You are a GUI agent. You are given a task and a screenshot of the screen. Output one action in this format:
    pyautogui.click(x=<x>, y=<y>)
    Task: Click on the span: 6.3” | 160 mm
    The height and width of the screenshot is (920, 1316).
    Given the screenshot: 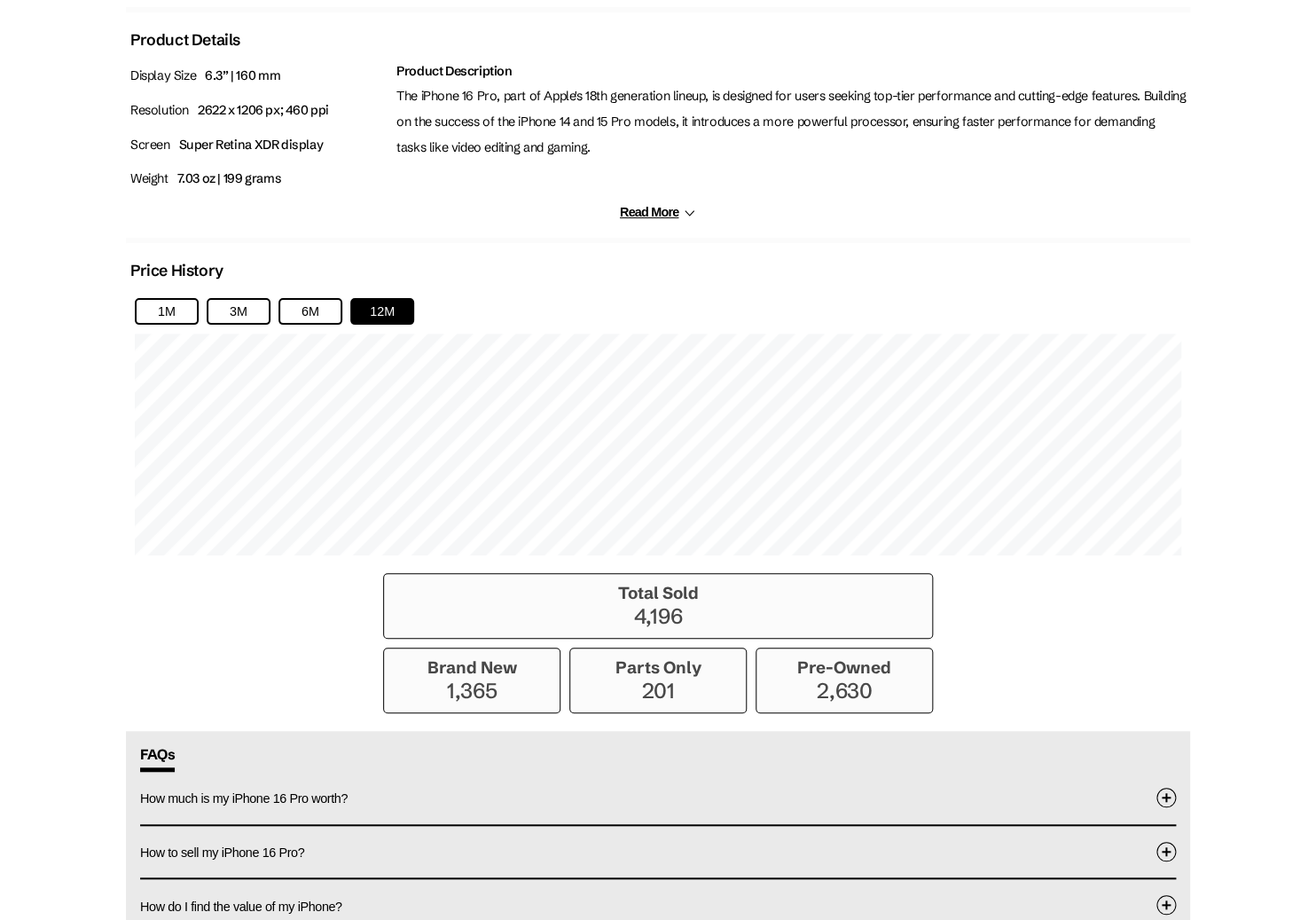 What is the action you would take?
    pyautogui.click(x=242, y=75)
    